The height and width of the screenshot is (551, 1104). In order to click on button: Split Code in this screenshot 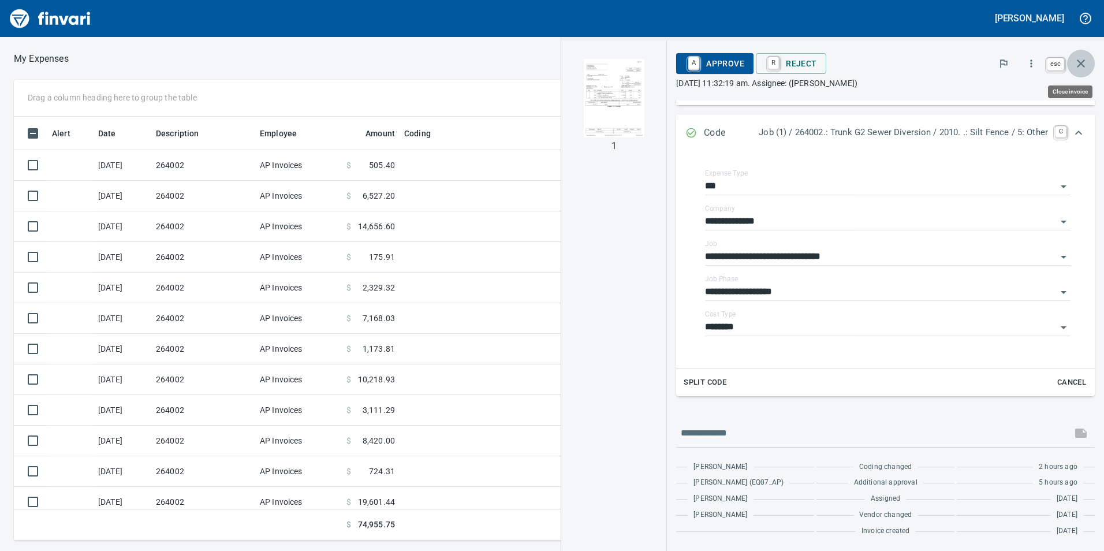, I will do `click(705, 382)`.